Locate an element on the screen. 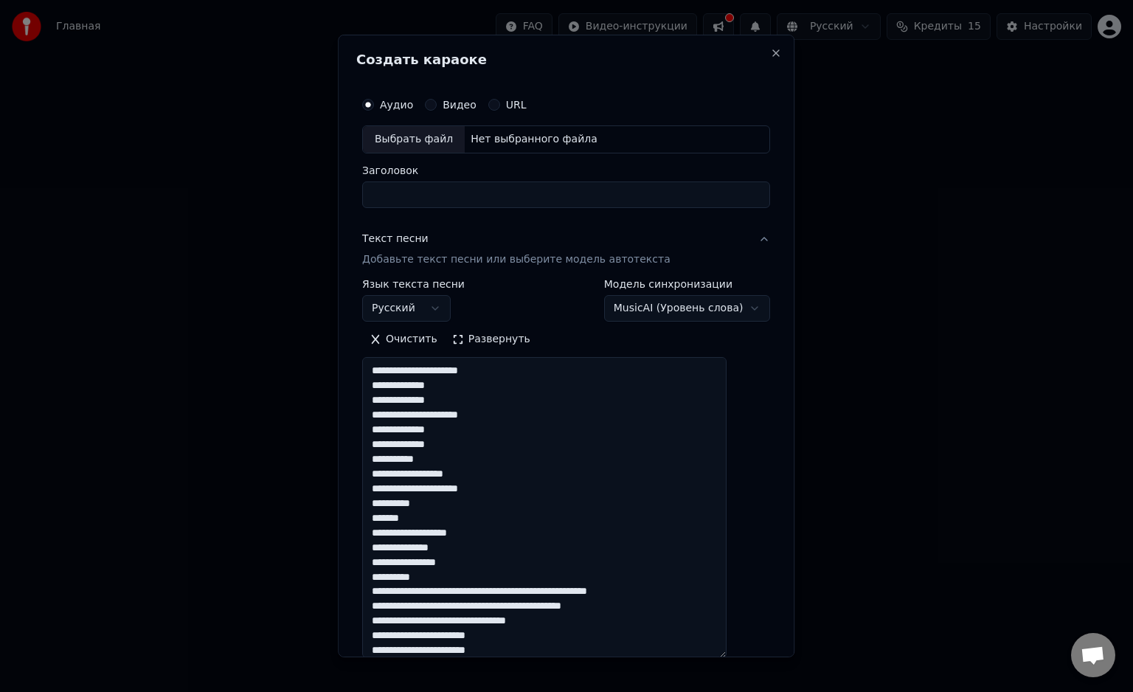 This screenshot has height=692, width=1133. label: Заголовок is located at coordinates (566, 170).